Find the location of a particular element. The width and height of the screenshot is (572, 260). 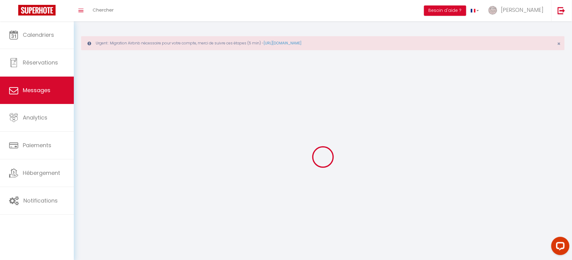

button: Open LiveChat chat widget is located at coordinates (14, 12).